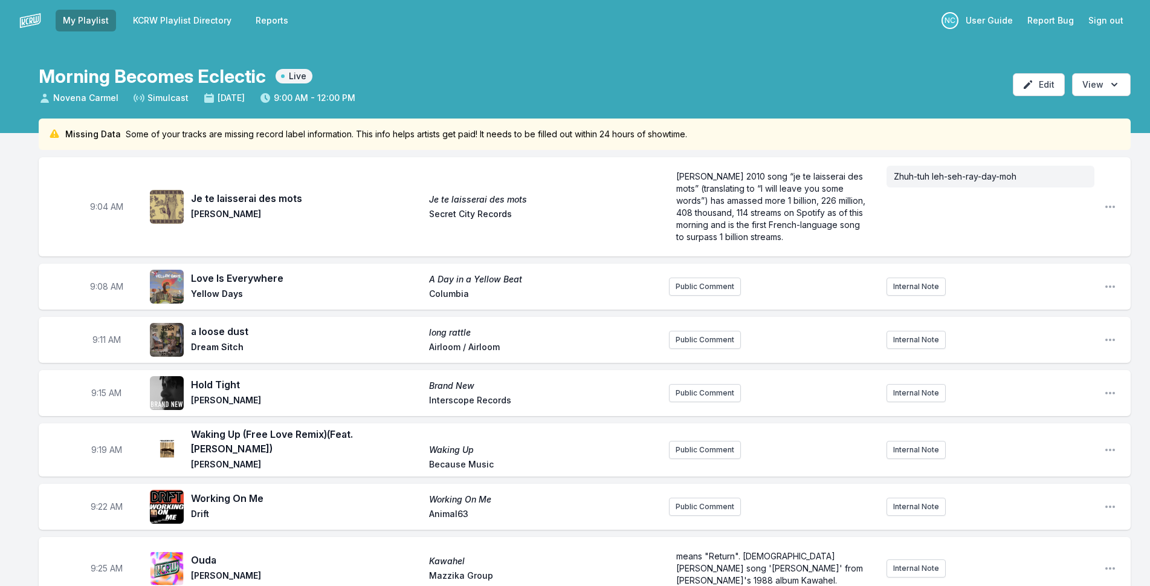 This screenshot has height=586, width=1150. I want to click on span: Because Music, so click(545, 465).